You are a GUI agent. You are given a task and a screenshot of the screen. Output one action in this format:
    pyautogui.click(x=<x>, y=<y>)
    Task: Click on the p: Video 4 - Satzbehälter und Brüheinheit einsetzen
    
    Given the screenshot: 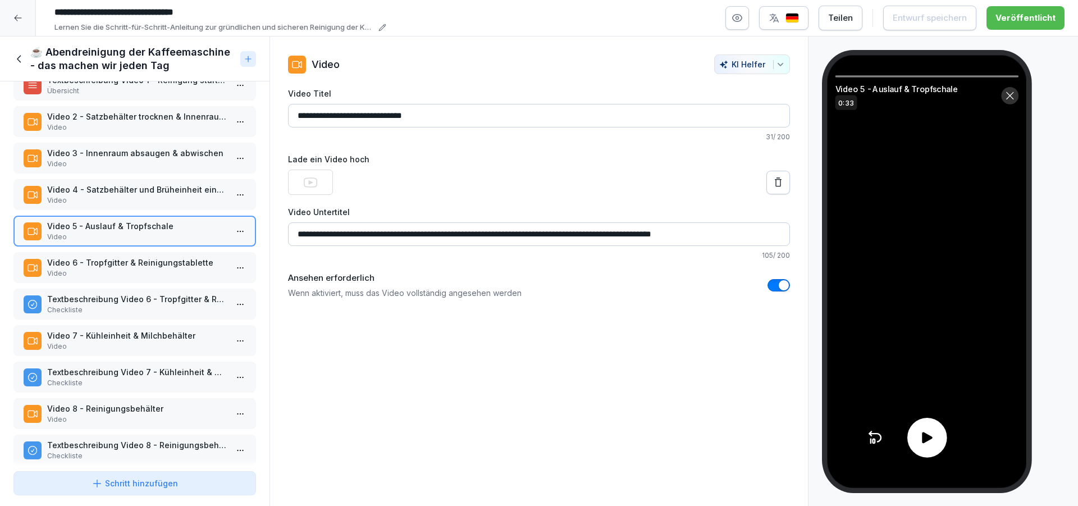 What is the action you would take?
    pyautogui.click(x=137, y=189)
    